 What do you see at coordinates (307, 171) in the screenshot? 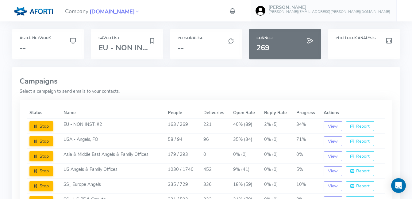
I see `td: 5%` at bounding box center [307, 171].